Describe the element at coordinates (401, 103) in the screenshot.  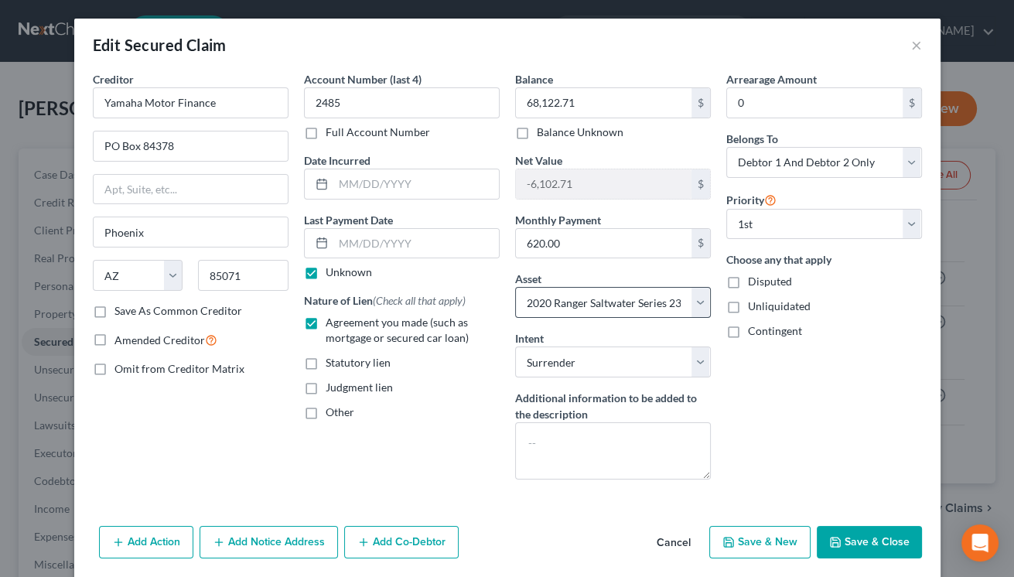
I see `input: XXXX` at that location.